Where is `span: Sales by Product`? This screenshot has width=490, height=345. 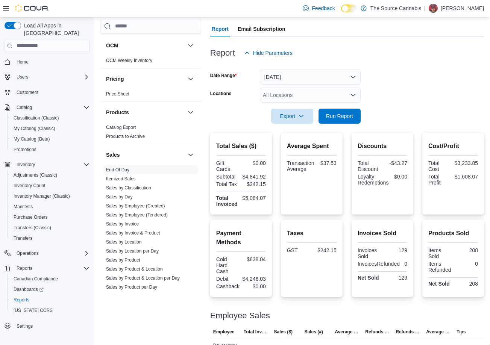 span: Sales by Product is located at coordinates (123, 260).